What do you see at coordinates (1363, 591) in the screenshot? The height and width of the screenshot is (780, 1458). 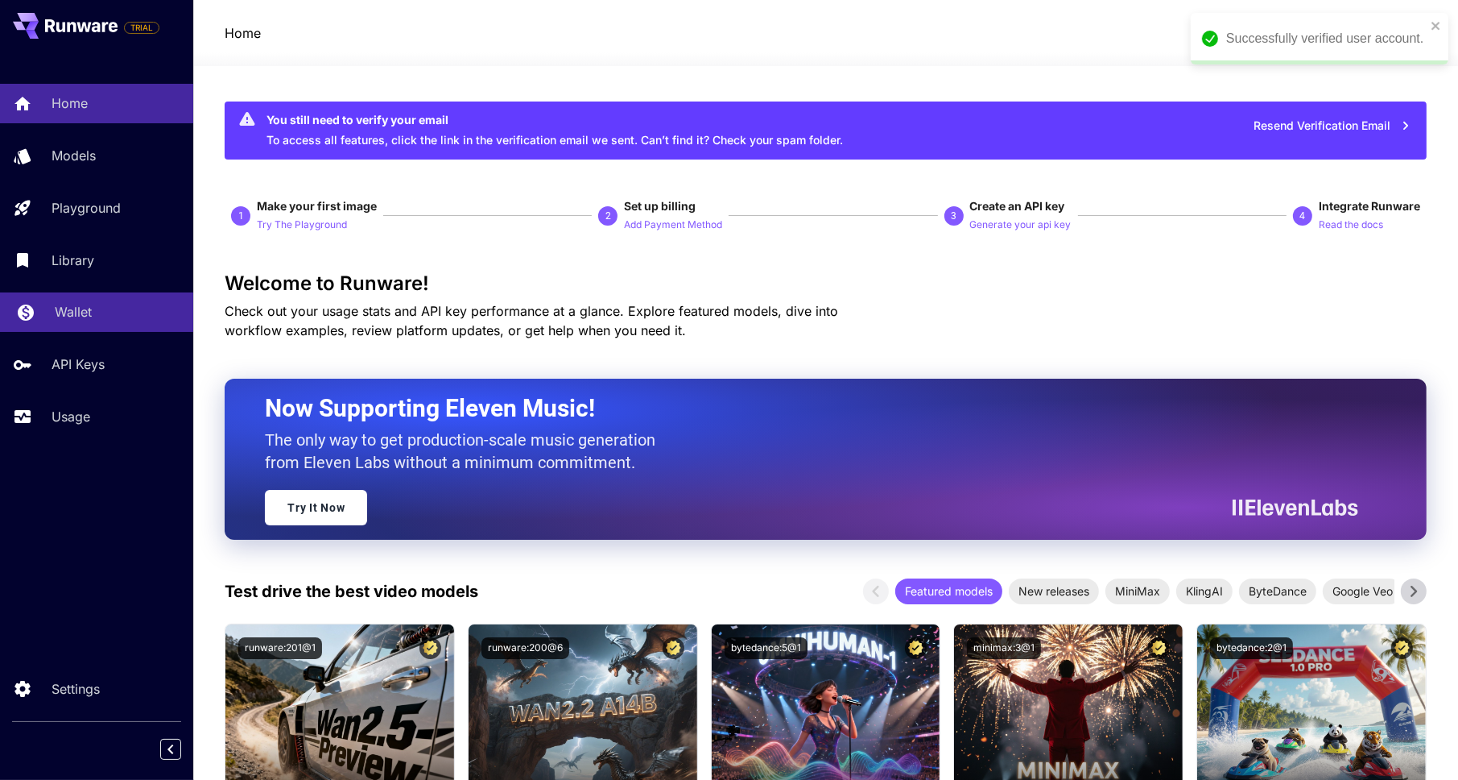 I see `div: Google Veo` at bounding box center [1363, 591].